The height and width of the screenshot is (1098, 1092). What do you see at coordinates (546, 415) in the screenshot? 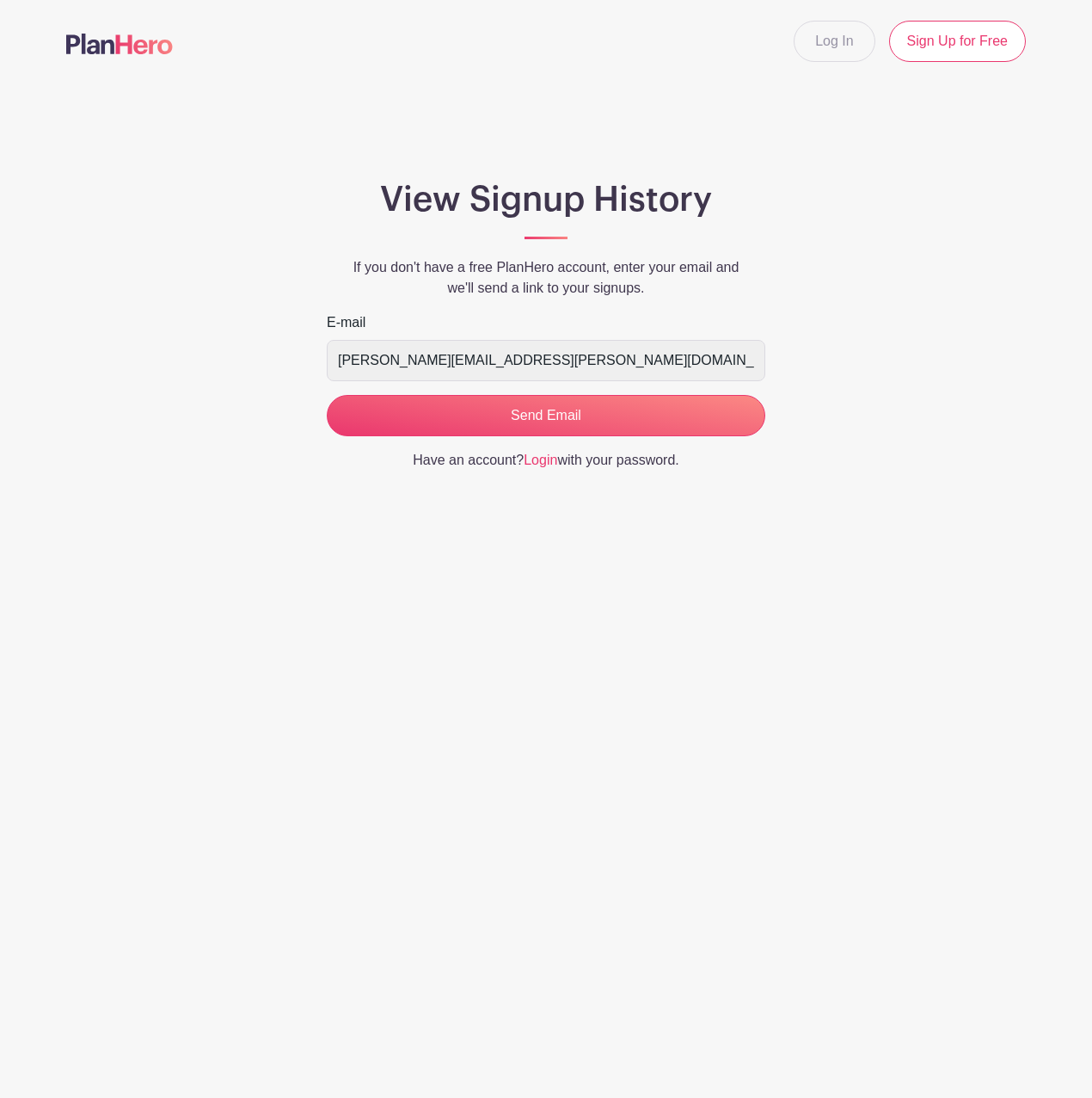
I see `input: Send Email` at bounding box center [546, 415].